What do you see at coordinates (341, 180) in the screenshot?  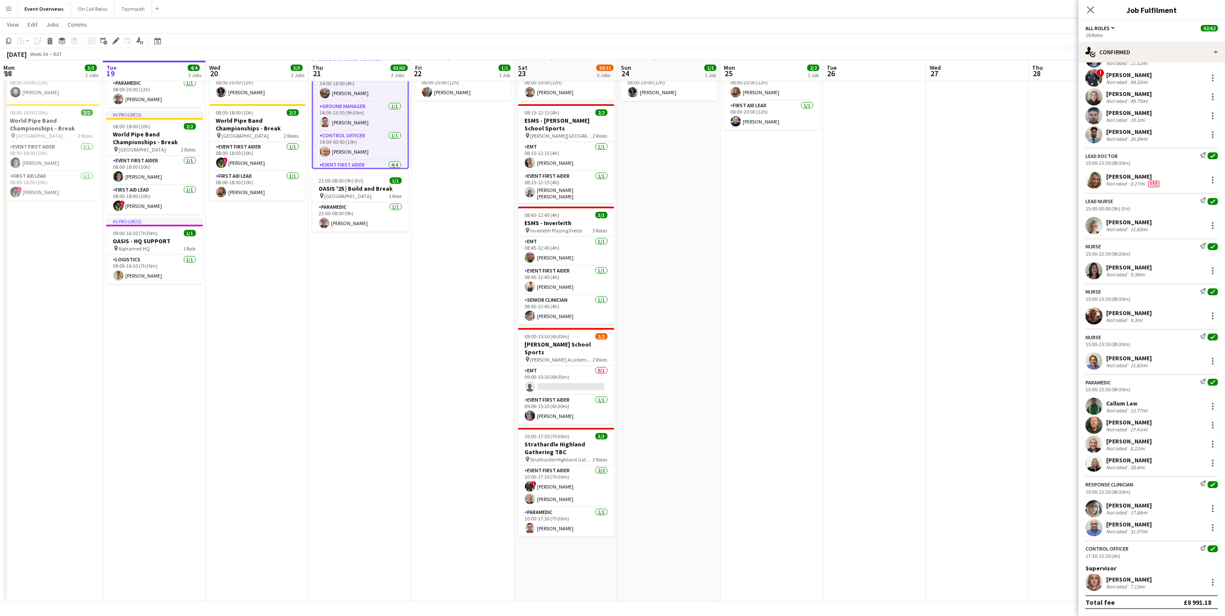 I see `span: 23:00-08:00 (9h) (Fri)` at bounding box center [341, 180].